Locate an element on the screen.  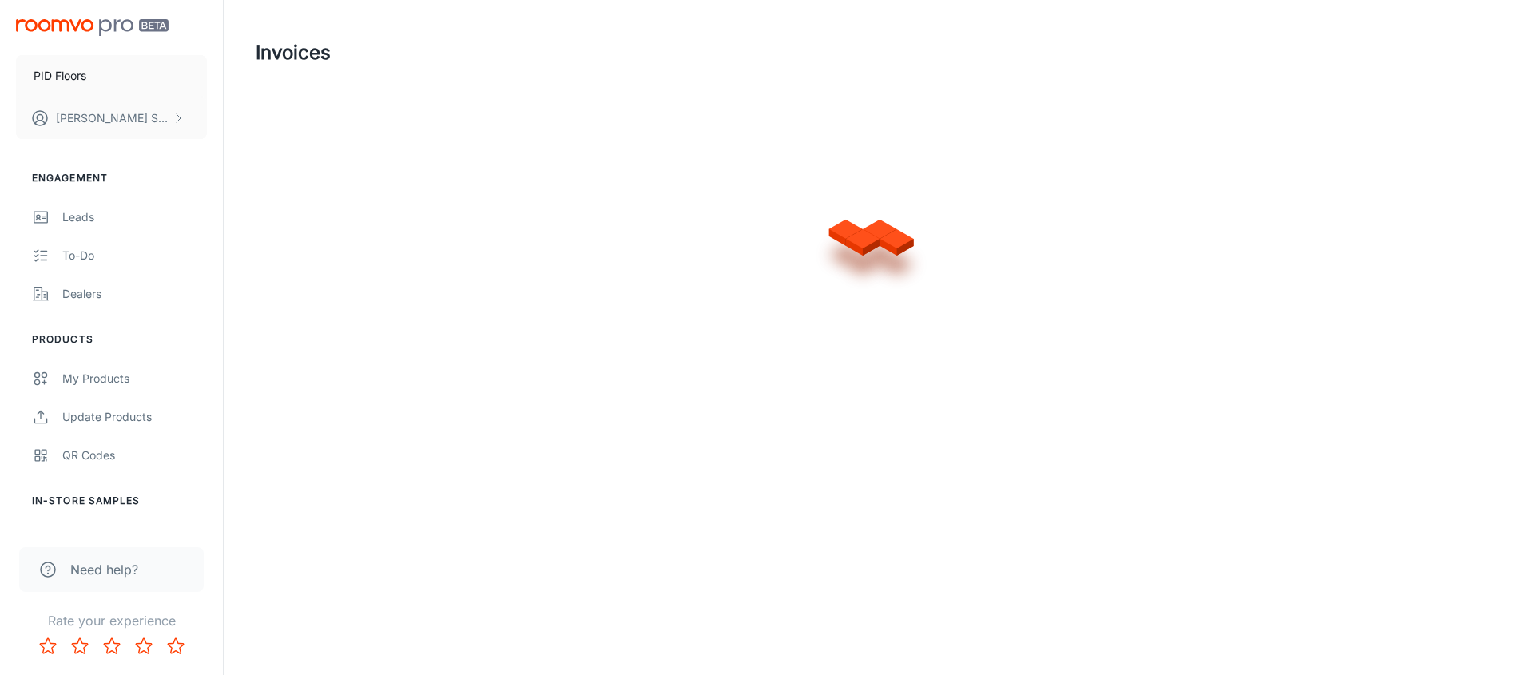
p: PID Floors is located at coordinates (60, 76).